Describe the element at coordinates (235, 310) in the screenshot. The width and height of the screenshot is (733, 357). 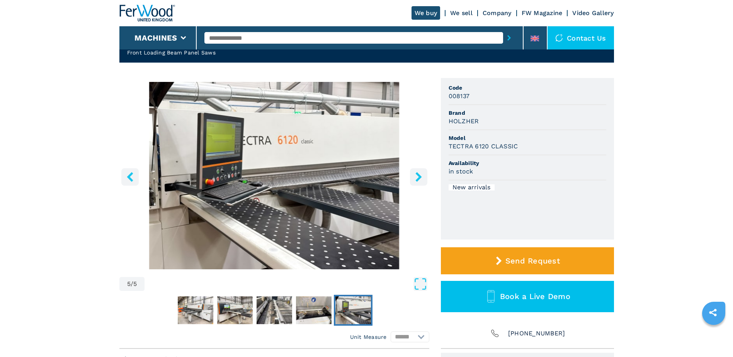
I see `button: Go to Slide 2` at that location.